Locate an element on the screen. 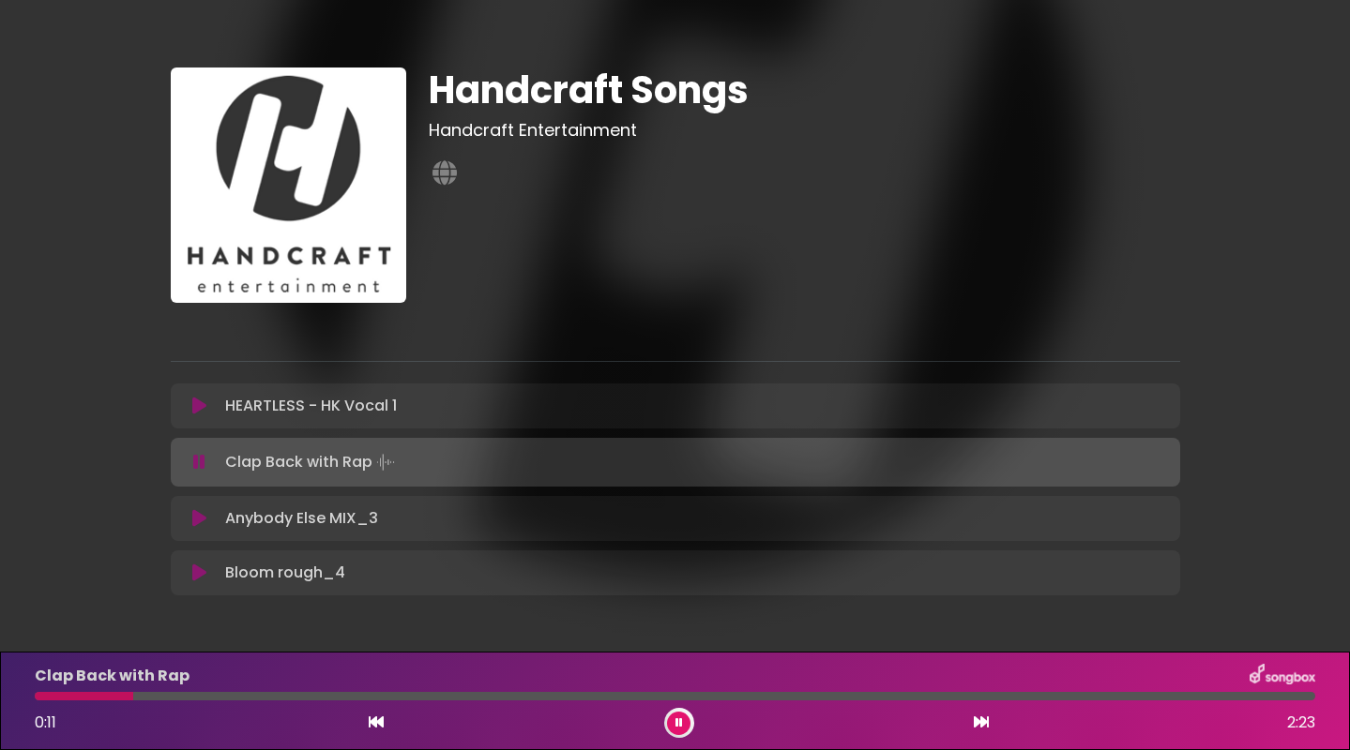 The height and width of the screenshot is (750, 1350). h1: Handcraft Songs is located at coordinates (804, 90).